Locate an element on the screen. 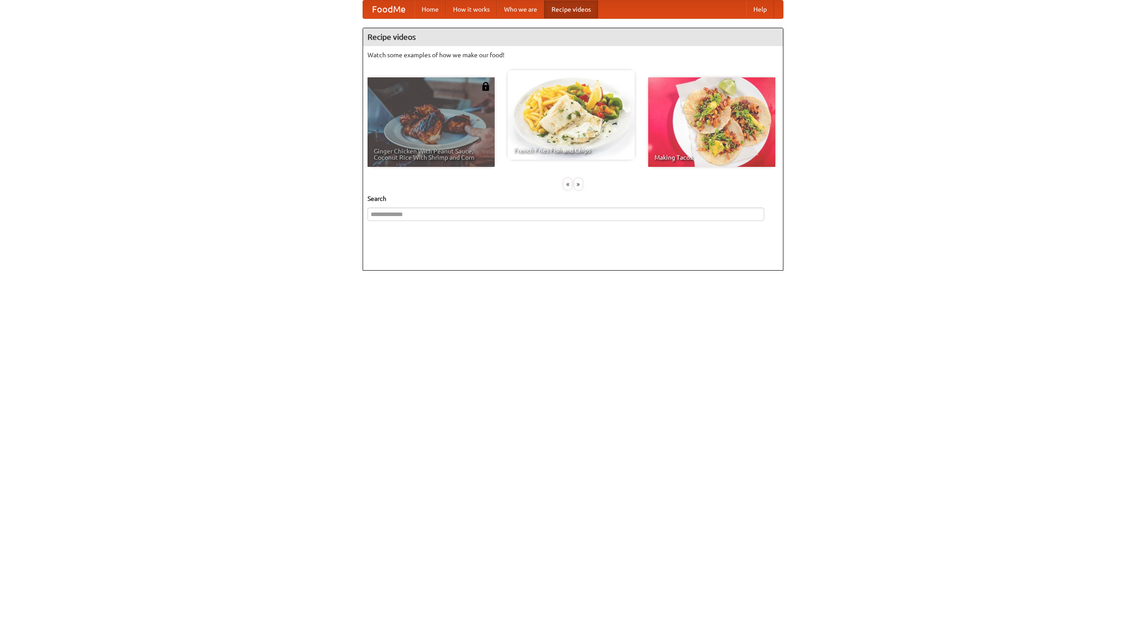 The image size is (1146, 633). a: French Fries Fish and Chips is located at coordinates (571, 115).